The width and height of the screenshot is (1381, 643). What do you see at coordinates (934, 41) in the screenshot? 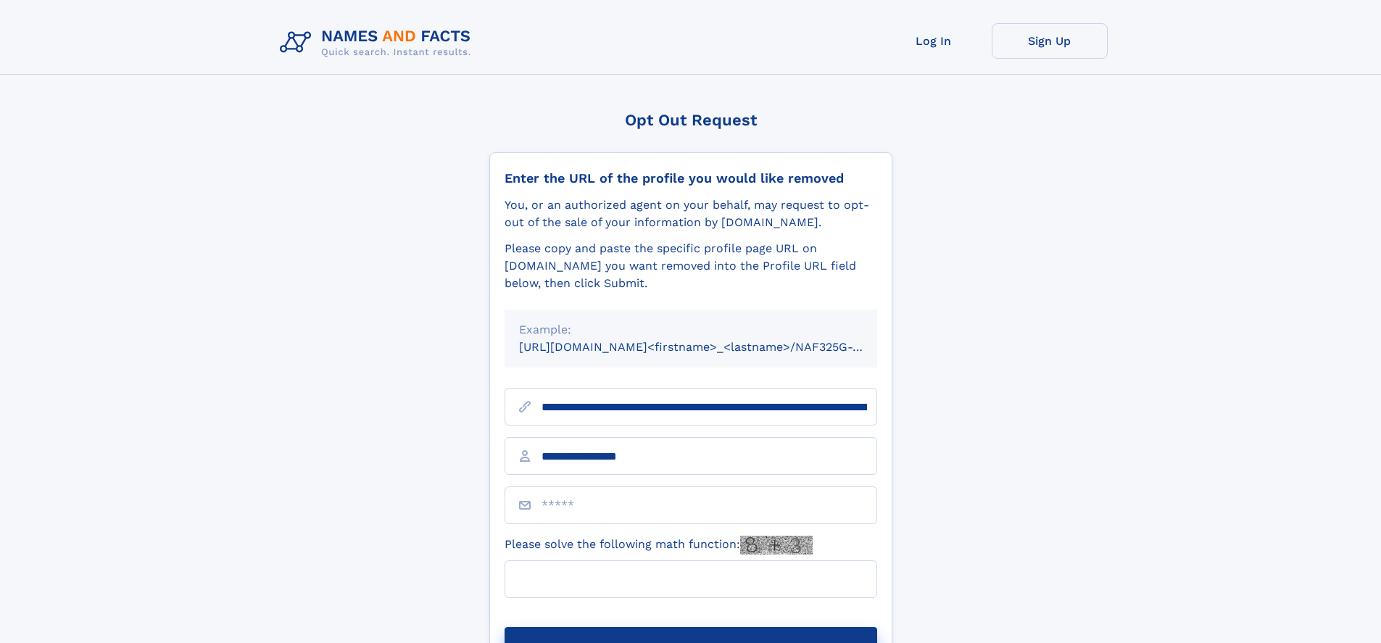
I see `a: Log In` at bounding box center [934, 41].